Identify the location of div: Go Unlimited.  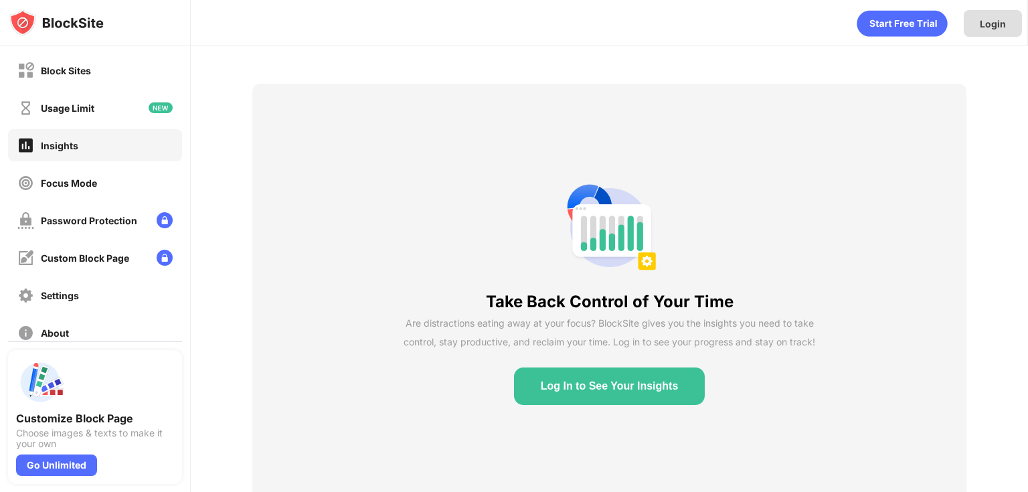
(56, 465).